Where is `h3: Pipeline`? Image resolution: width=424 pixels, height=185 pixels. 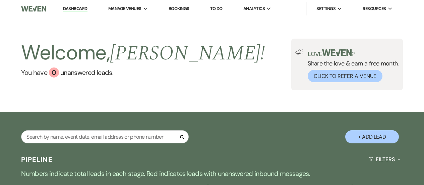
h3: Pipeline is located at coordinates (37, 159).